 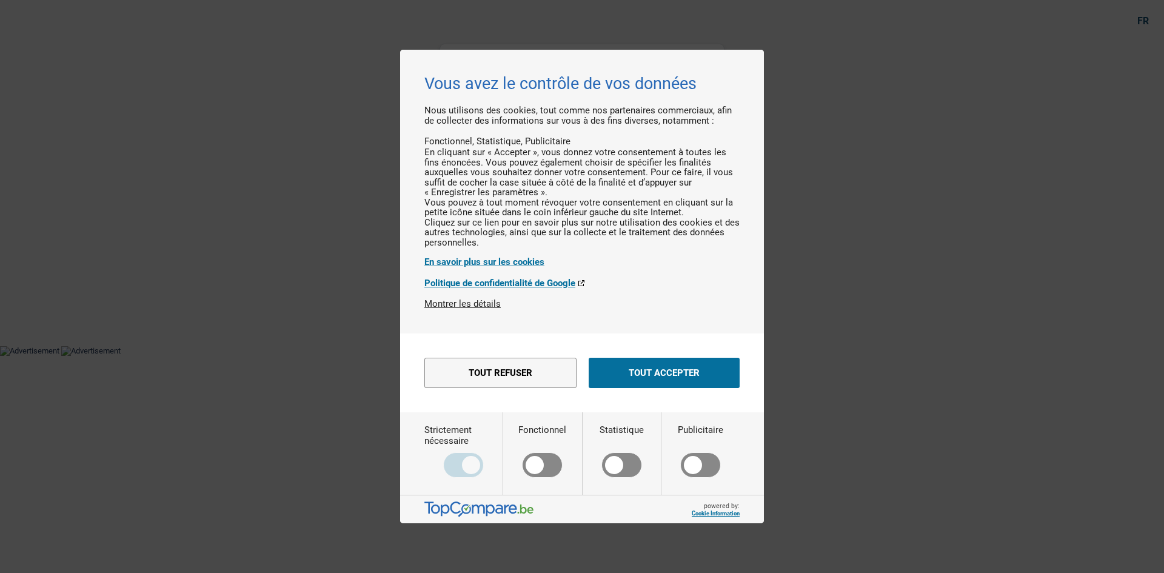 I want to click on li: Fonctionnel, so click(x=451, y=141).